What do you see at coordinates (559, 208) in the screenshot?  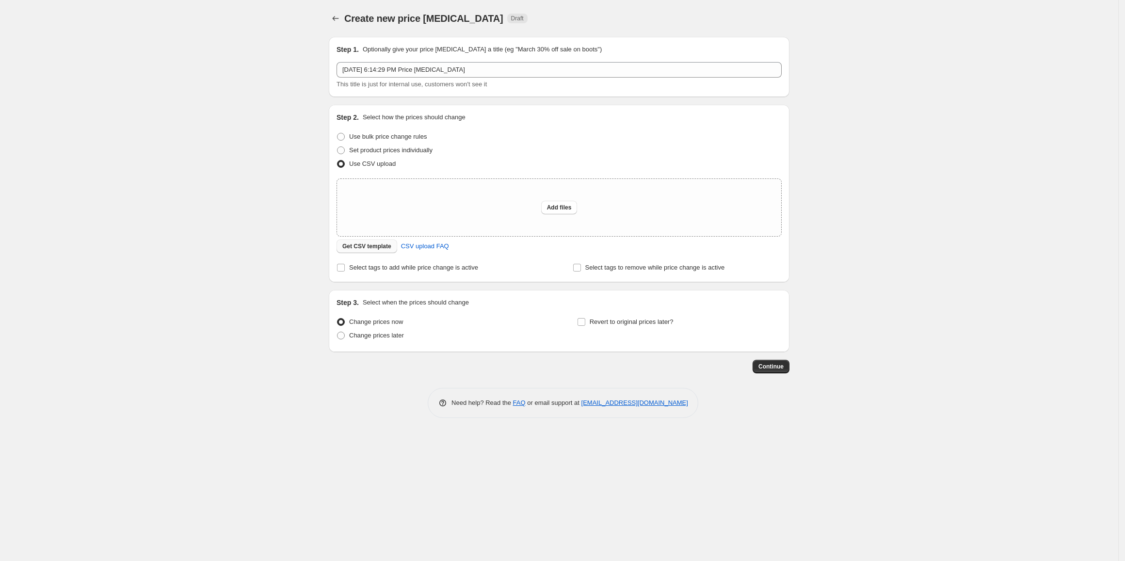 I see `button: Add files` at bounding box center [559, 208].